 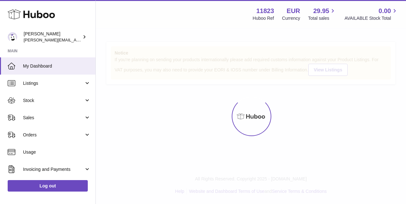 I want to click on strong: 11823, so click(x=265, y=11).